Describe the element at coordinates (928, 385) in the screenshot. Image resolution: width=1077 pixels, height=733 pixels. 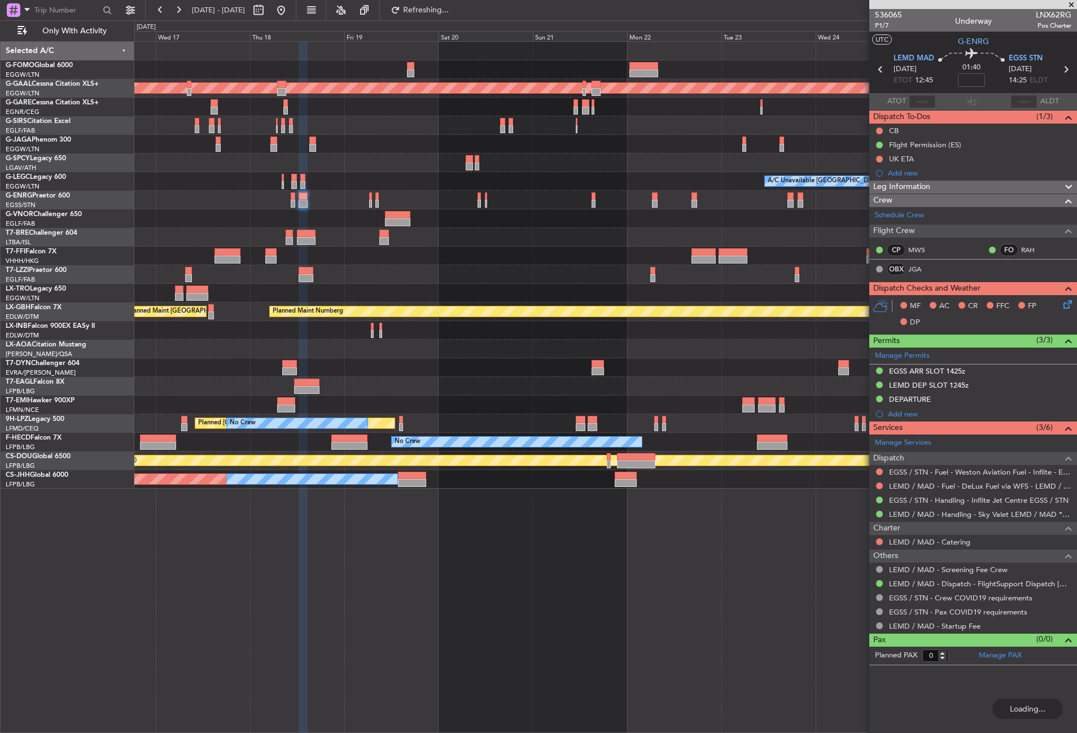
I see `div: LEMD DEP SLOT 1245z` at that location.